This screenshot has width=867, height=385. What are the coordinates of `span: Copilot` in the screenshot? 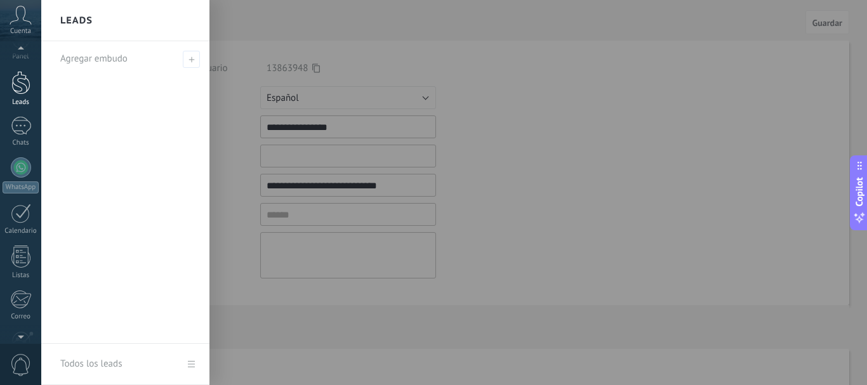 It's located at (859, 192).